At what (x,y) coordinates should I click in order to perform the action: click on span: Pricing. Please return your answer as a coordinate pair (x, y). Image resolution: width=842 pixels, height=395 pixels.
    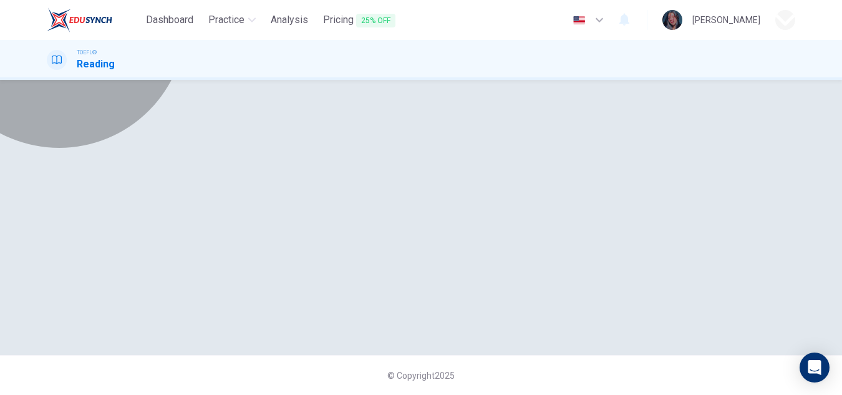
    Looking at the image, I should click on (359, 20).